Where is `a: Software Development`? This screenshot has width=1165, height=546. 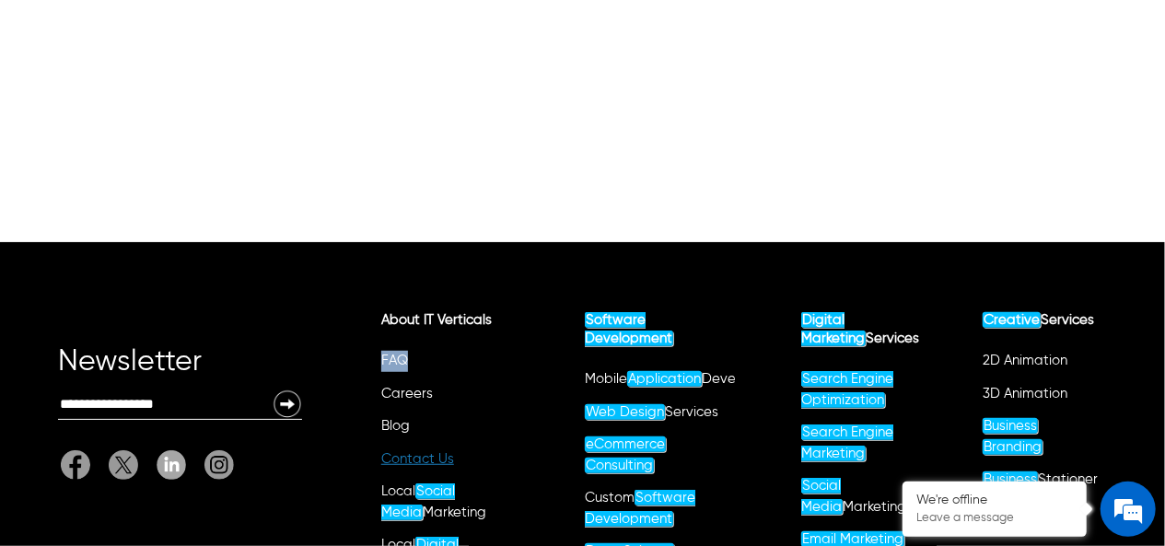 a: Software Development is located at coordinates (629, 329).